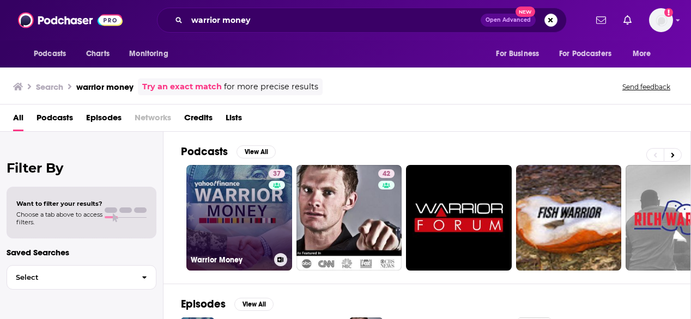 Image resolution: width=691 pixels, height=319 pixels. What do you see at coordinates (271, 87) in the screenshot?
I see `span: for more precise results` at bounding box center [271, 87].